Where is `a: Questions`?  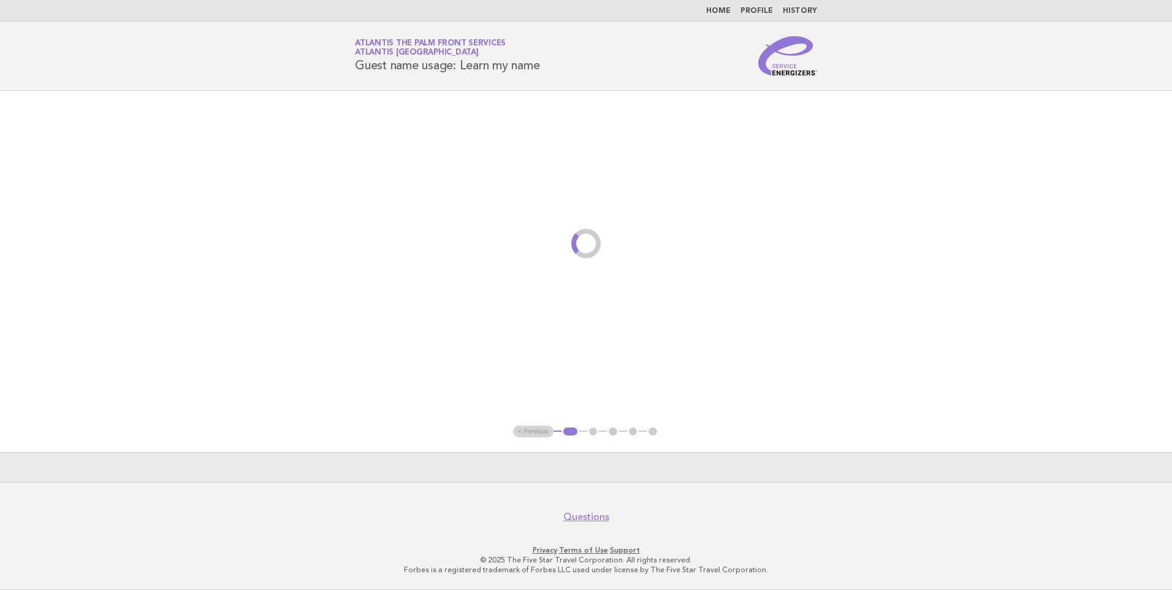
a: Questions is located at coordinates (586, 517).